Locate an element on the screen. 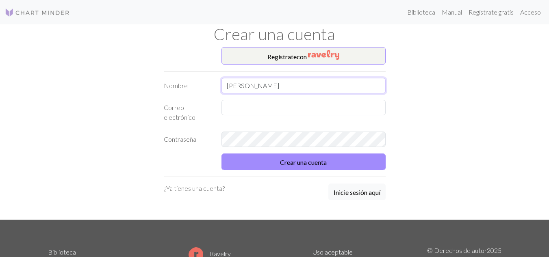  img: Logo is located at coordinates (37, 13).